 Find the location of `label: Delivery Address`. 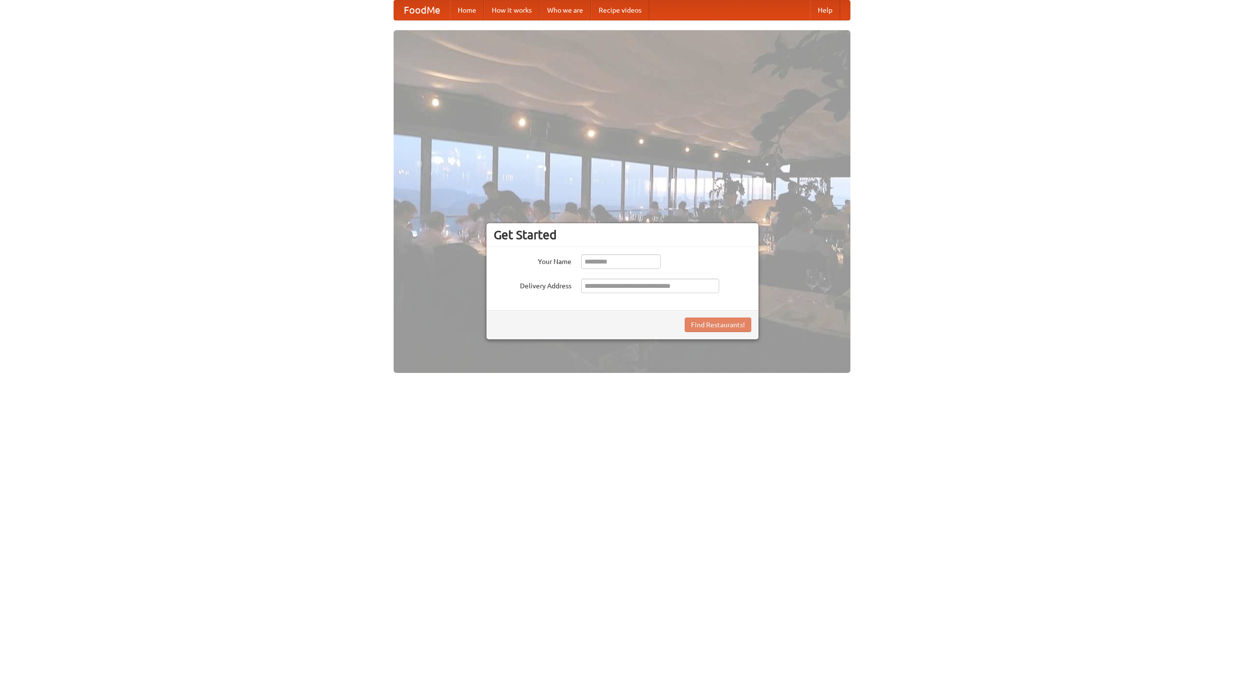

label: Delivery Address is located at coordinates (533, 284).